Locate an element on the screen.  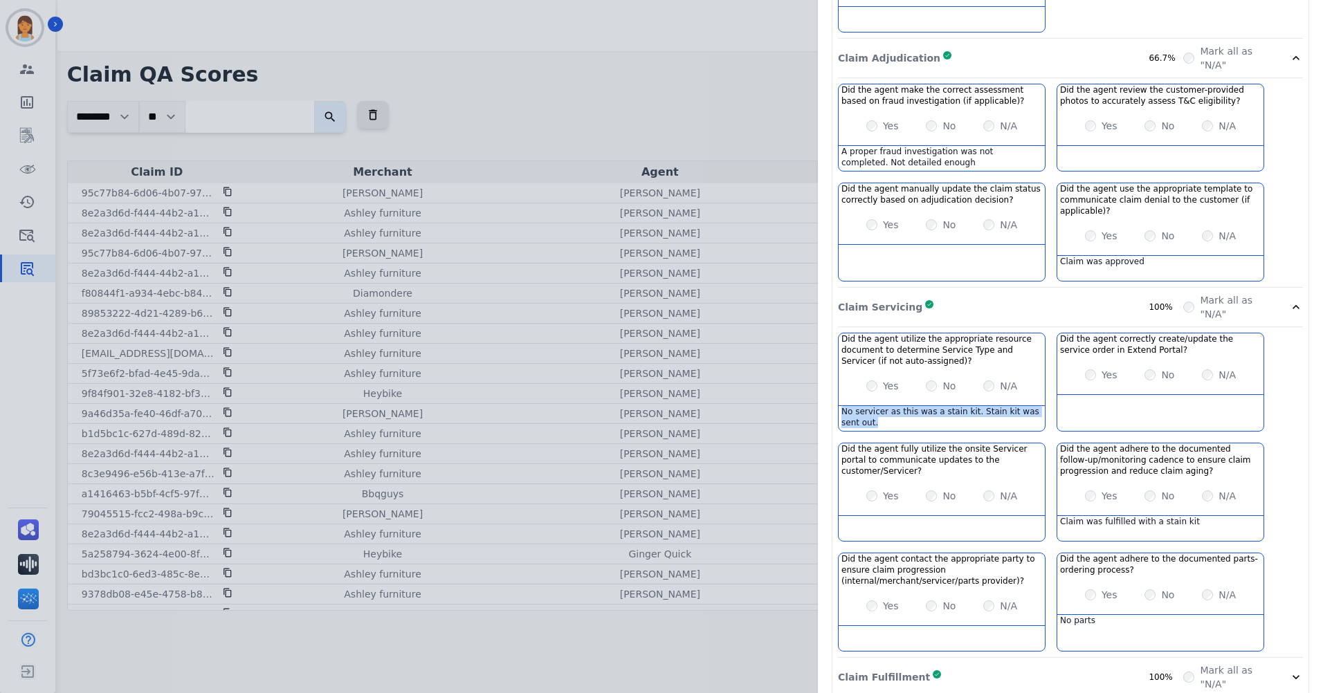
h3: Did the agent contact the appropriate party to ensure claim progression (internal/merchant/servic... is located at coordinates (942, 570).